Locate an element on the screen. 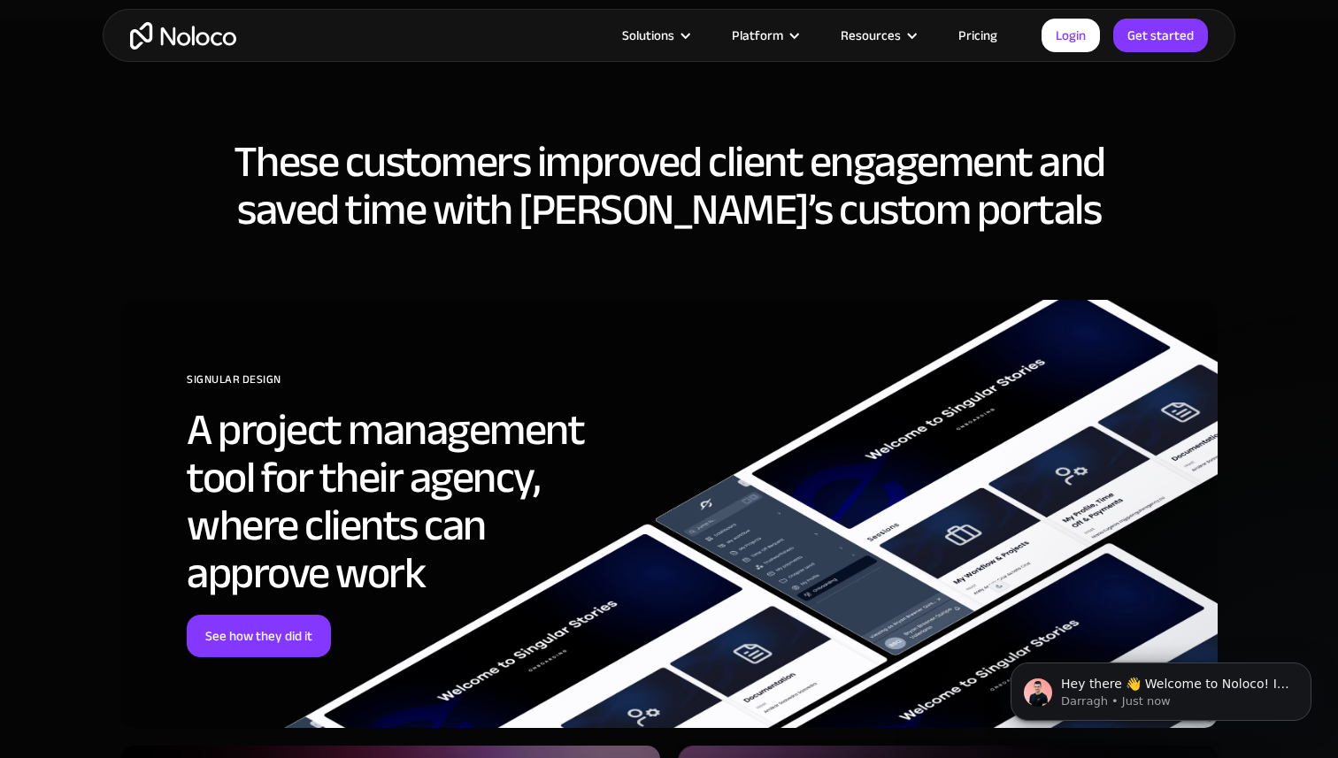 This screenshot has height=758, width=1338. div: SIGNULAR DESIGN is located at coordinates (410, 386).